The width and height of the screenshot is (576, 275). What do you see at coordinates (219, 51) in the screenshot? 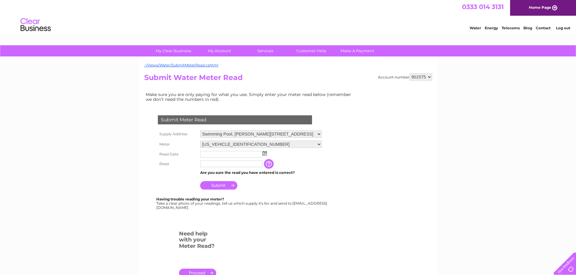
I see `a: My Account` at bounding box center [219, 51].